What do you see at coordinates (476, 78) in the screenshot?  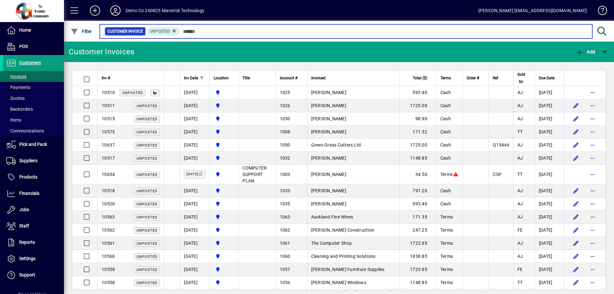 I see `div: Order #` at bounding box center [476, 78].